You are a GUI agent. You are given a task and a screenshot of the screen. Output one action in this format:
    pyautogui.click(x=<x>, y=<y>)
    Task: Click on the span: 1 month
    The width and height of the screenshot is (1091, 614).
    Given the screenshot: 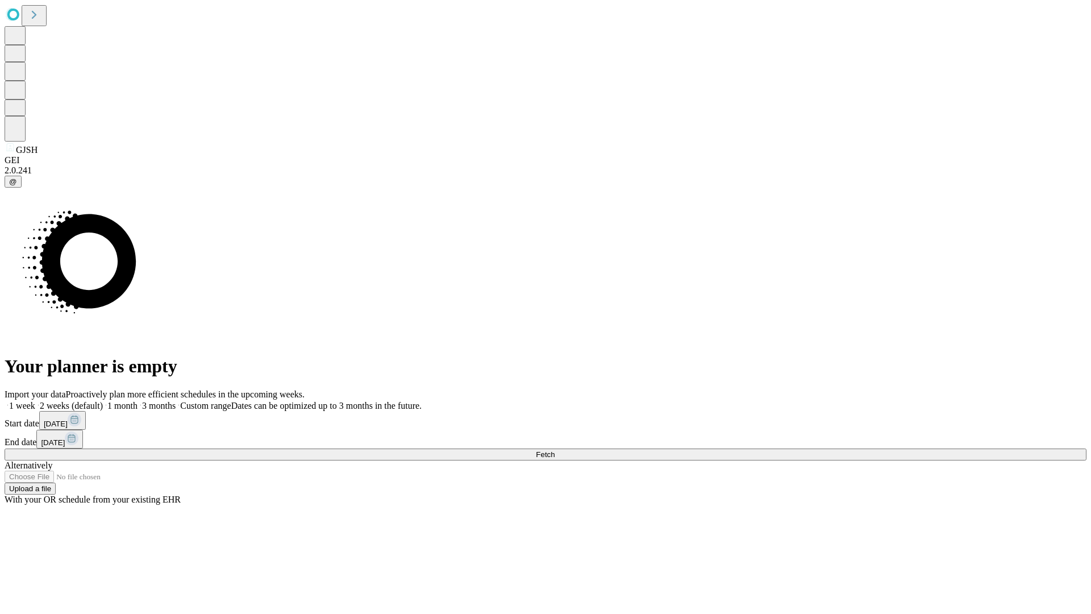 What is the action you would take?
    pyautogui.click(x=122, y=405)
    